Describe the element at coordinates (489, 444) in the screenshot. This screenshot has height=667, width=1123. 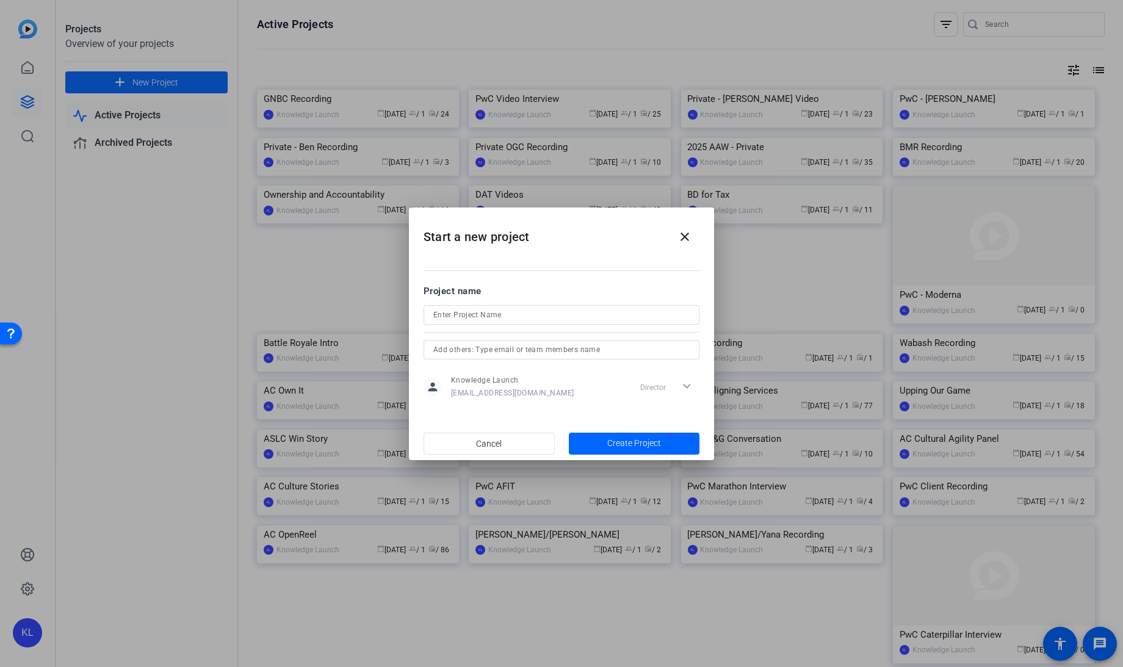
I see `span: Cancel` at that location.